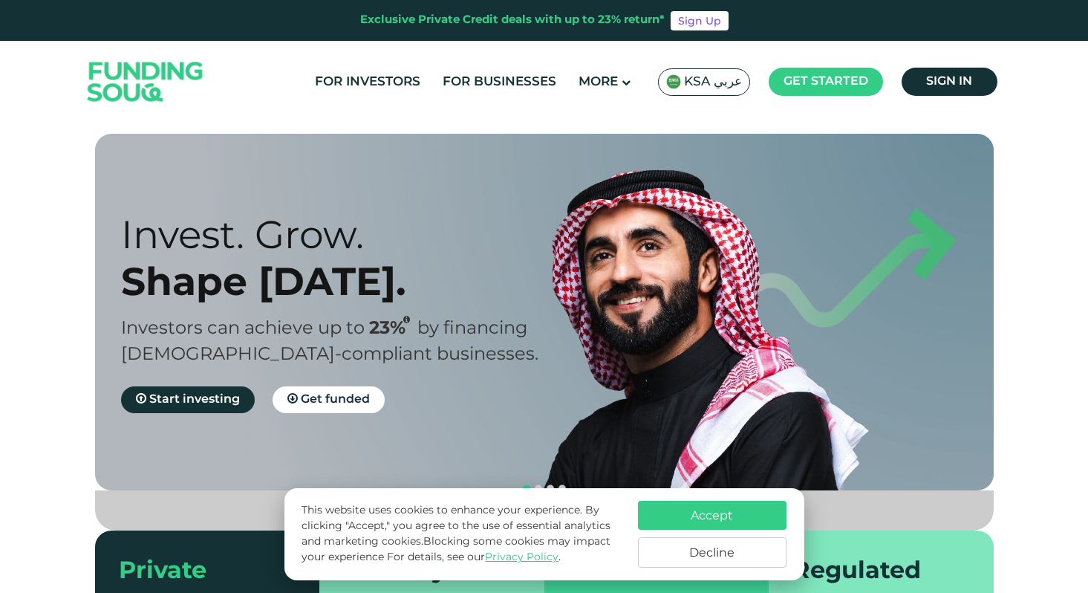  Describe the element at coordinates (406, 319) in the screenshot. I see `i: 23% IRR (expected) ~ 15% Net yield (expected)` at that location.